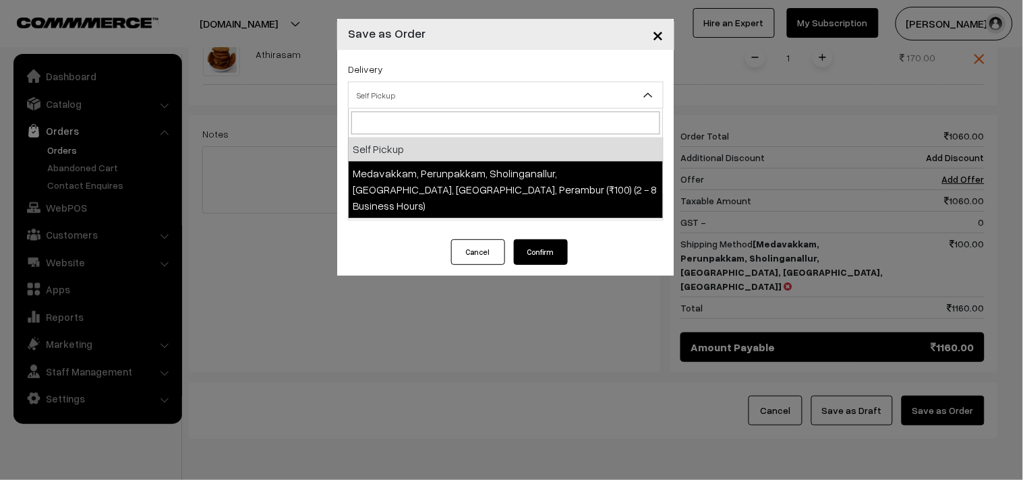  What do you see at coordinates (506, 149) in the screenshot?
I see `li: Self Pickup` at bounding box center [506, 149].